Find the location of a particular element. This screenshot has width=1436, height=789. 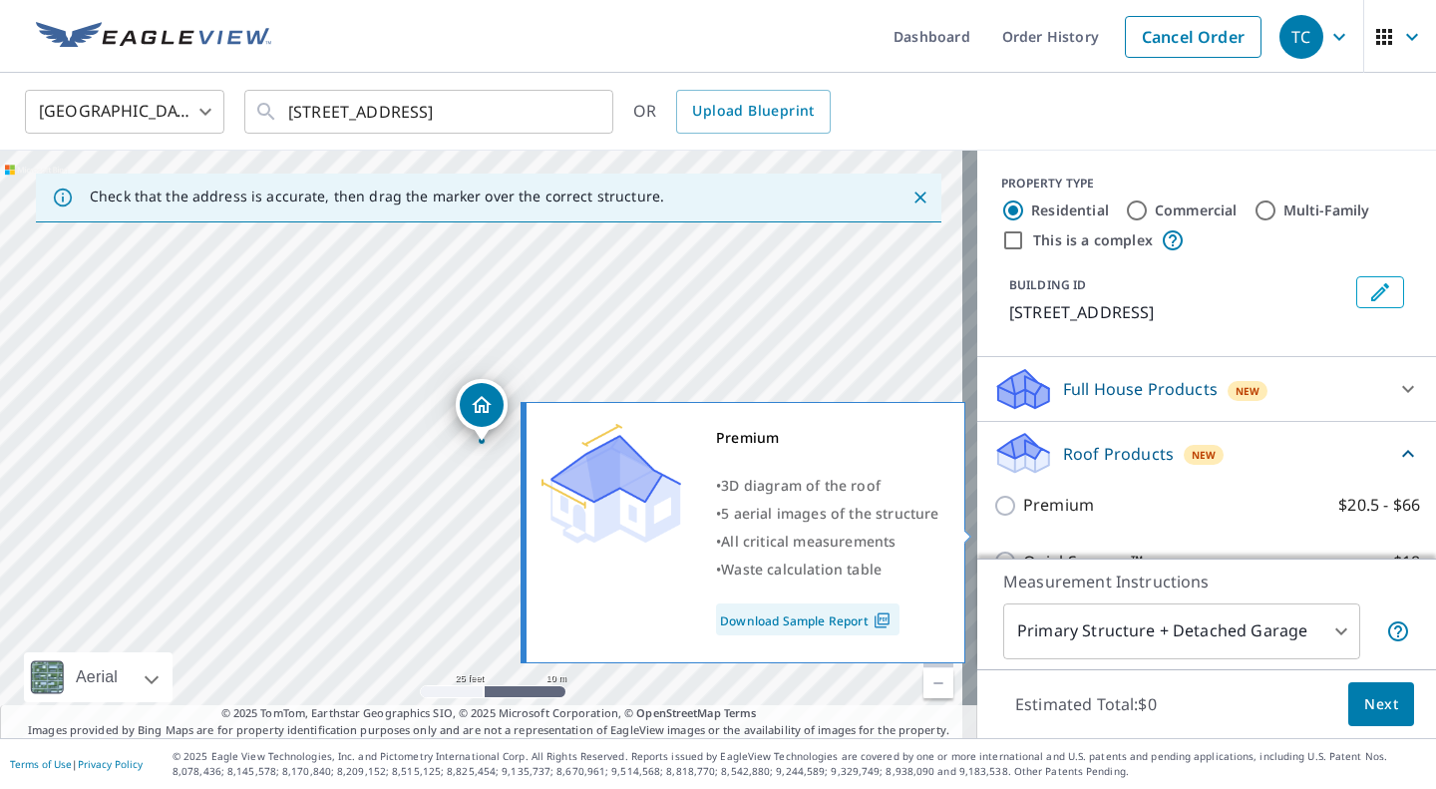

p: $18 is located at coordinates (1406, 561).